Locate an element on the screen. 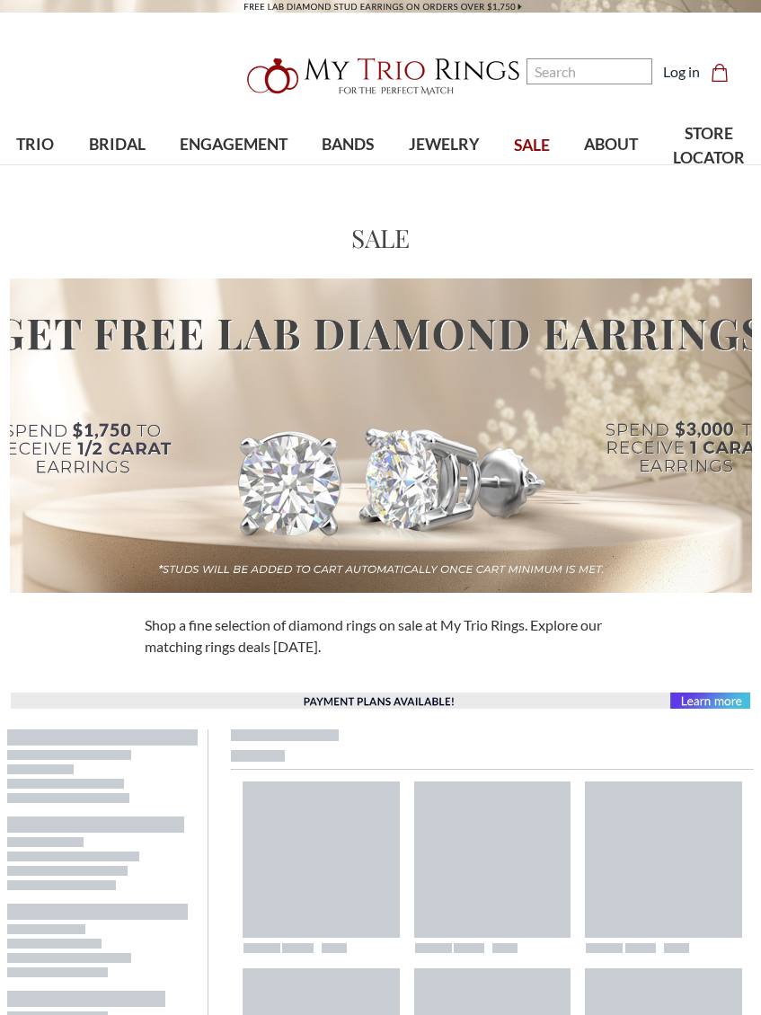 This screenshot has height=1015, width=761. span: ABOUT is located at coordinates (611, 145).